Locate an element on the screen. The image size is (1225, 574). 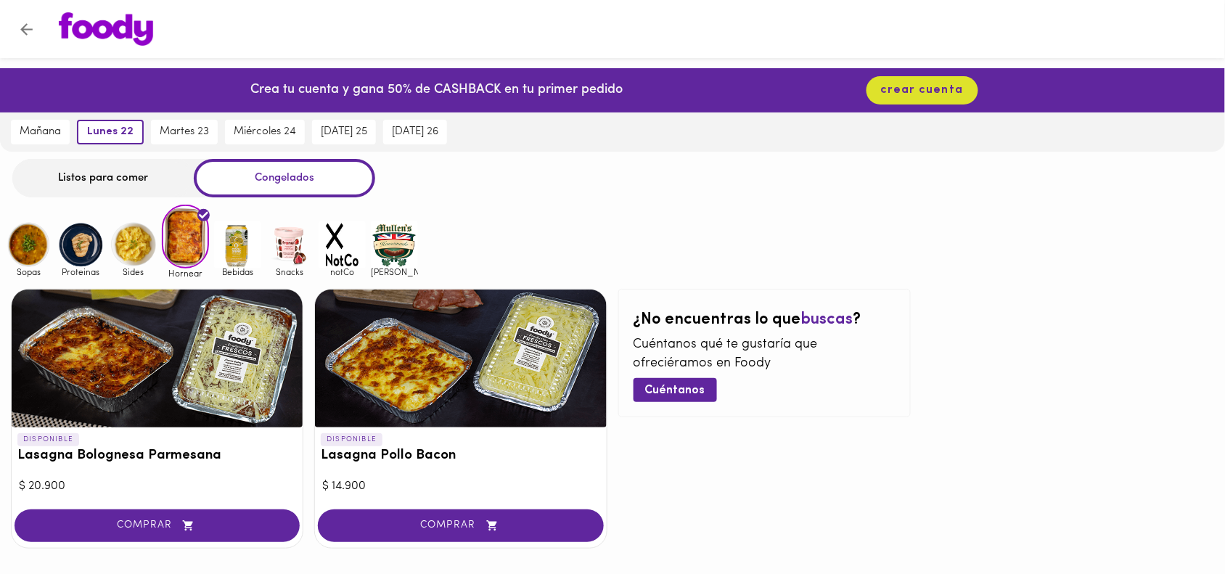
h3: Lasagna Bolognesa Parmesana is located at coordinates (157, 456).